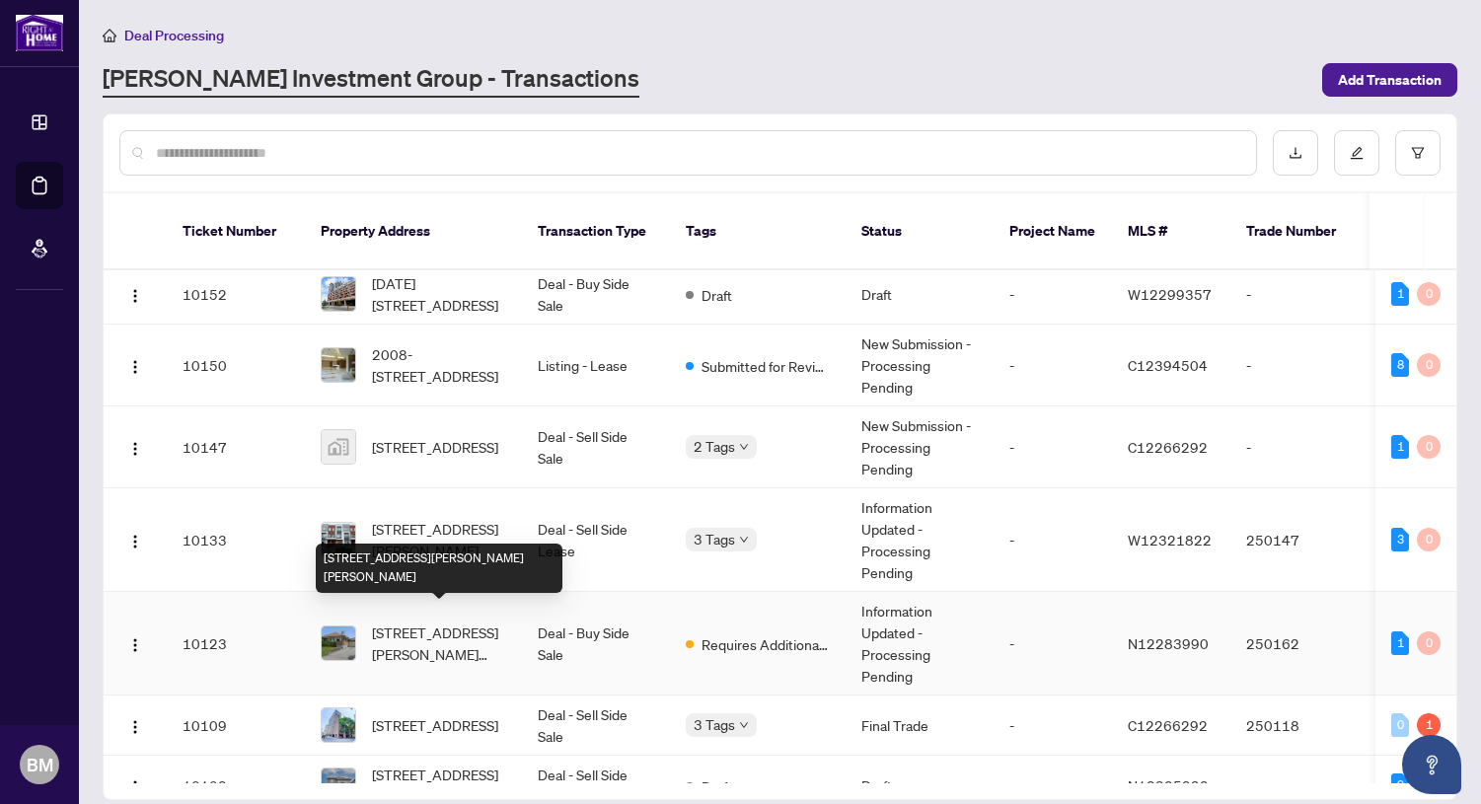 The image size is (1481, 804). Describe the element at coordinates (1400, 785) in the screenshot. I see `div: 9` at that location.